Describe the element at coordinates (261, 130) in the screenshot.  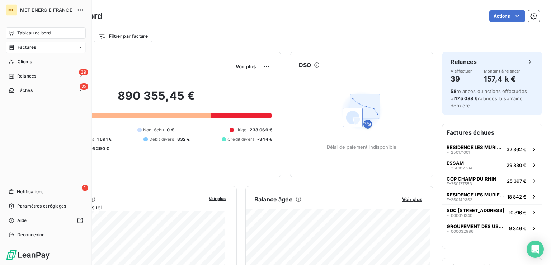
I see `span: 238 069 €` at that location.